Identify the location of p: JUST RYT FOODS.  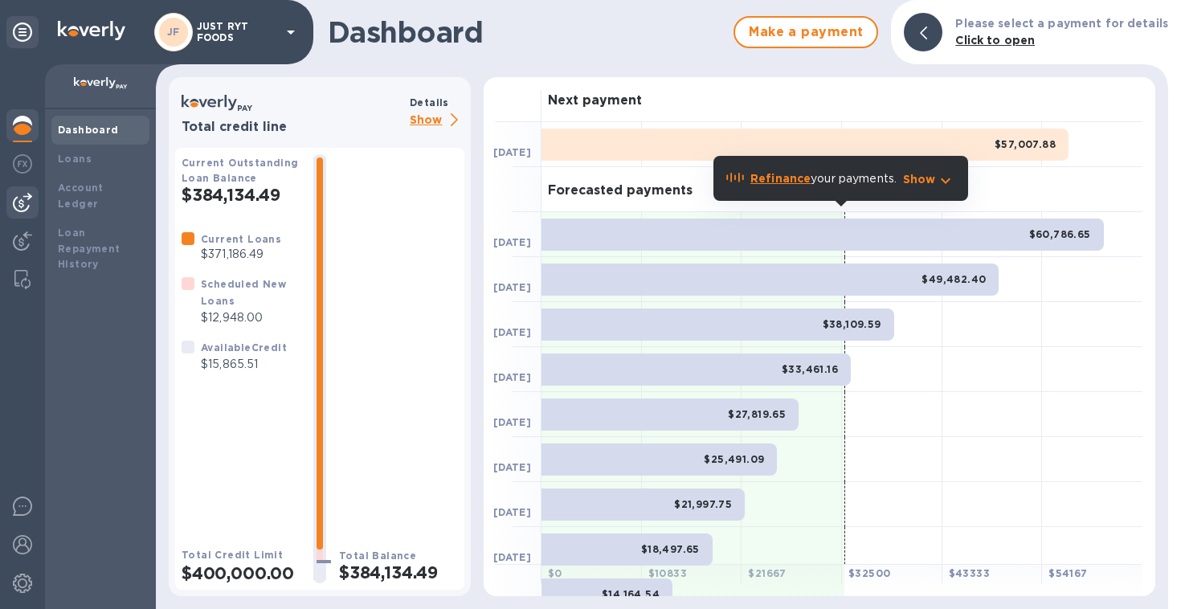
(237, 32).